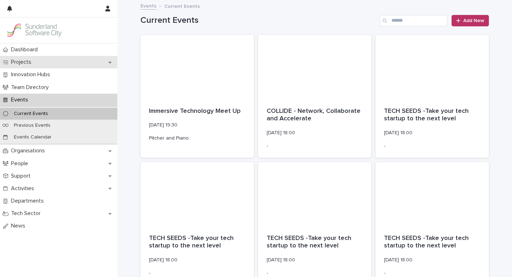 This screenshot has width=512, height=277. Describe the element at coordinates (470, 21) in the screenshot. I see `a: Add New` at that location.